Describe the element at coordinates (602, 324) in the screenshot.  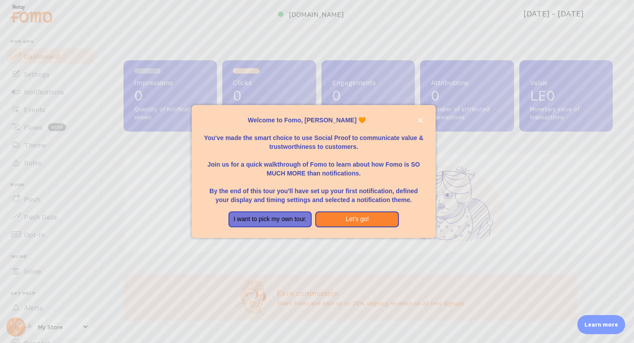
I see `div: Learn more` at that location.